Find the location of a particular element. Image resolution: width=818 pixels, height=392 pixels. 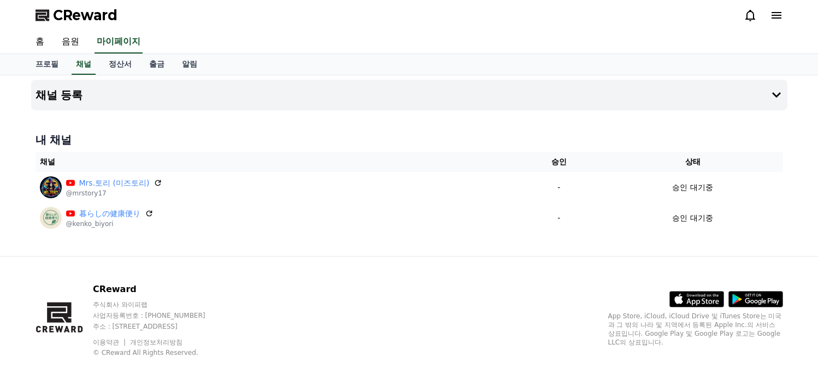

a: 채널 is located at coordinates (84, 64).